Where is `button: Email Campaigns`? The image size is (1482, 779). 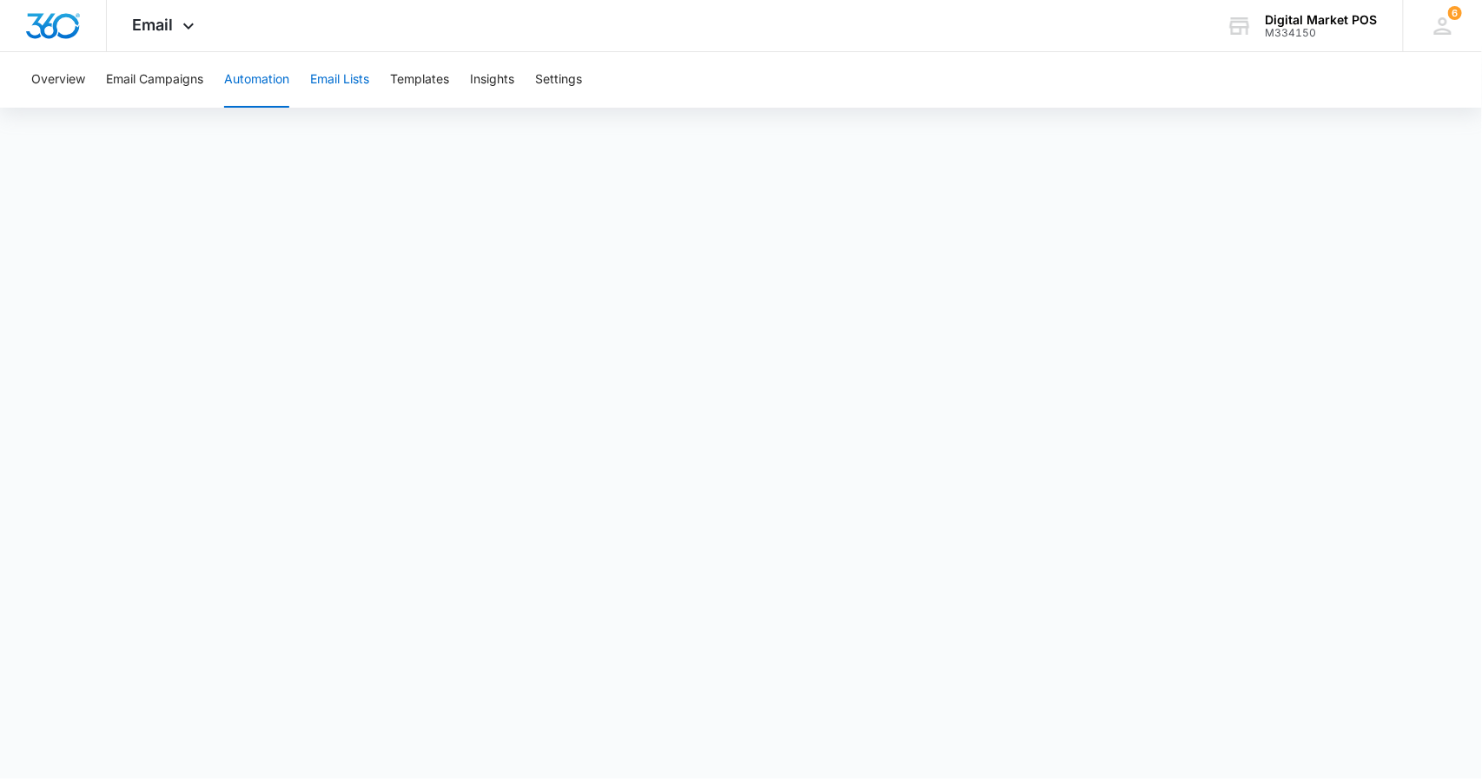
button: Email Campaigns is located at coordinates (155, 80).